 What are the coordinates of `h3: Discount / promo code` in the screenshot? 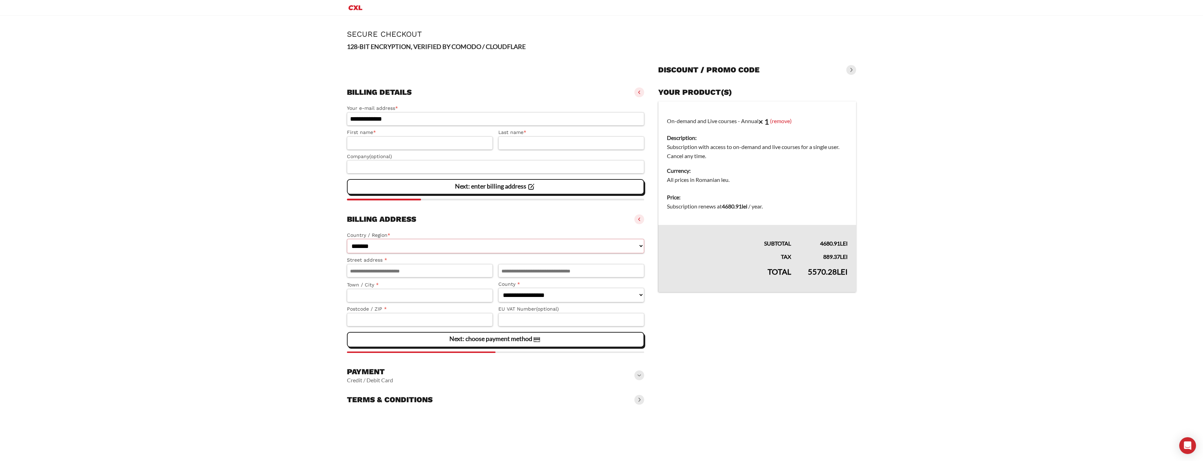 It's located at (709, 70).